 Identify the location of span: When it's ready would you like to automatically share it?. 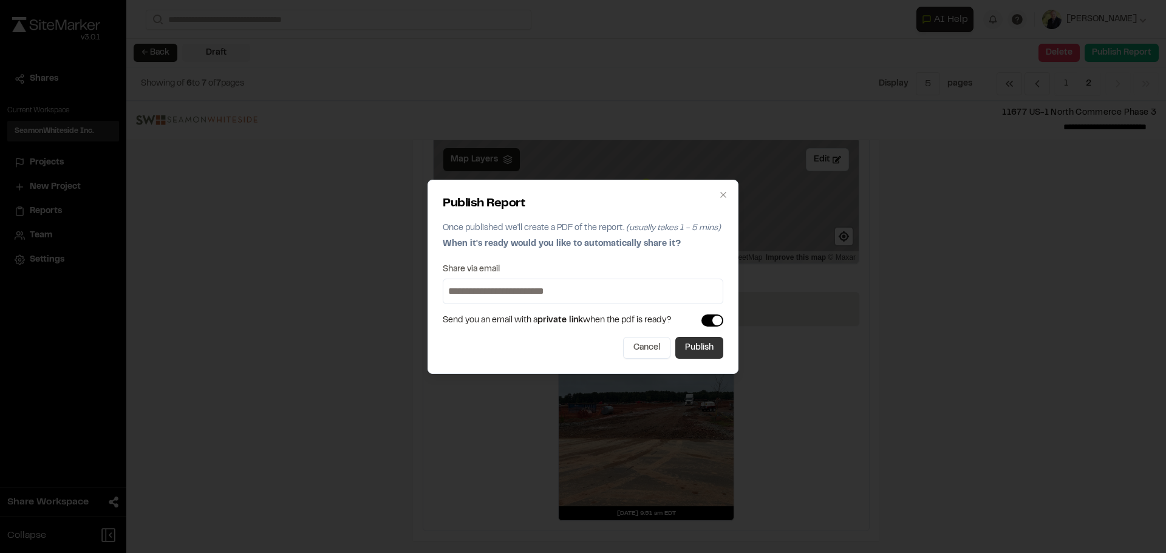
(562, 244).